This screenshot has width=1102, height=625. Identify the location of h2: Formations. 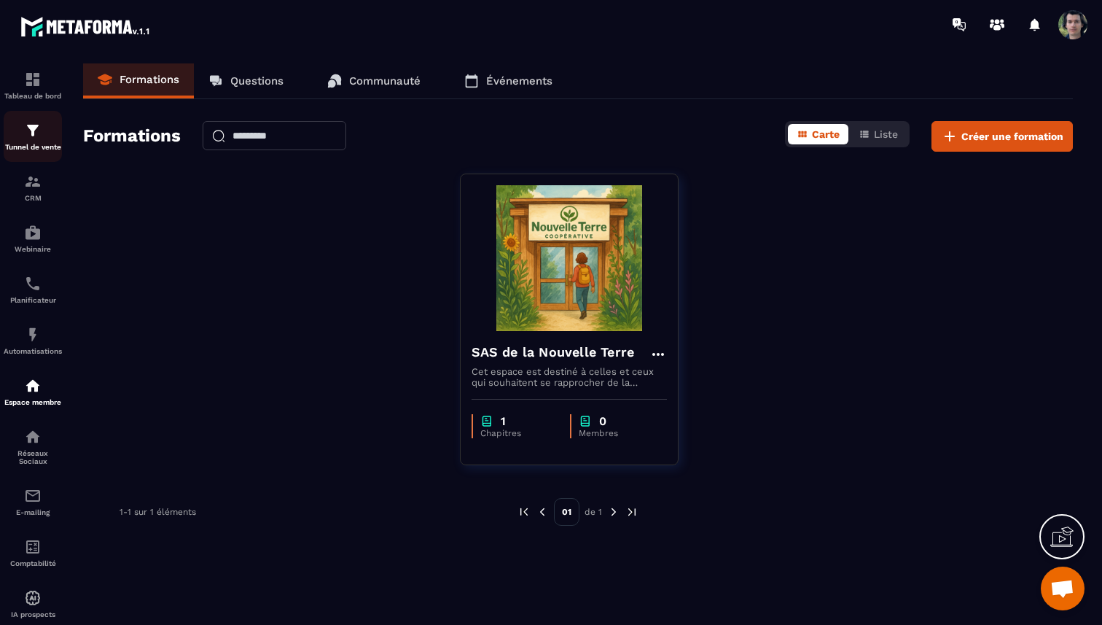
(132, 136).